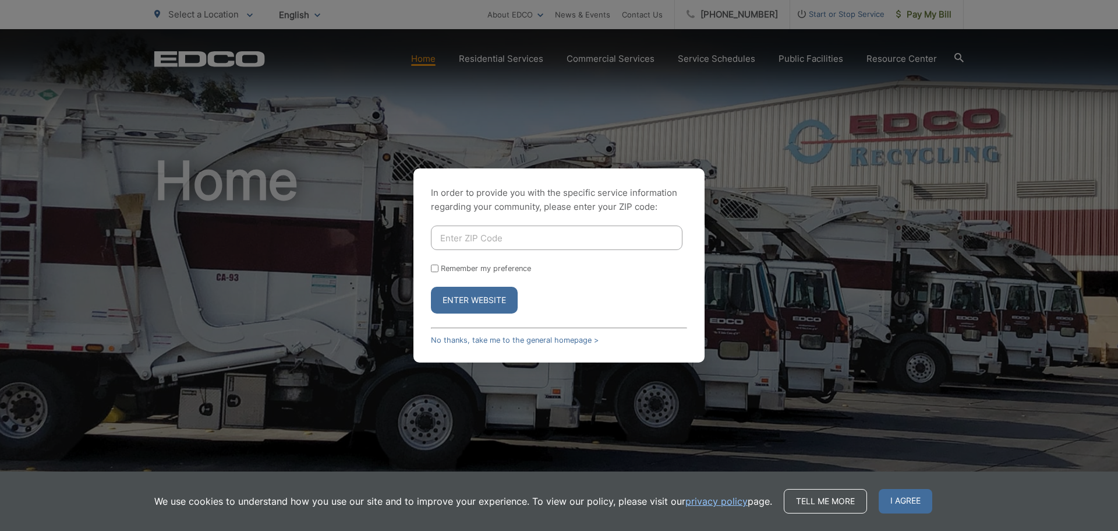 The width and height of the screenshot is (1118, 531). Describe the element at coordinates (515, 340) in the screenshot. I see `a: No thanks, take me to the general homepage >` at that location.